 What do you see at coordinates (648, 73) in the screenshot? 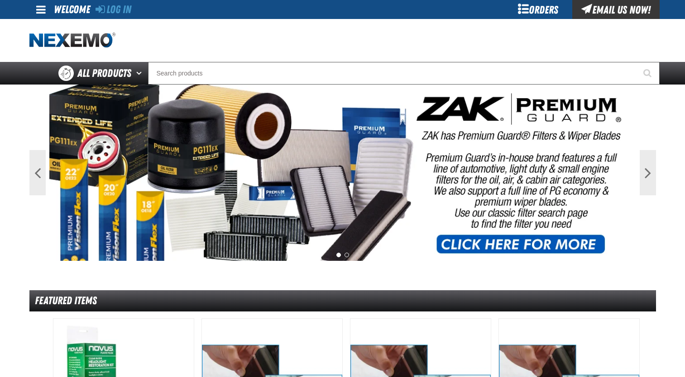
I see `button: Start Searching` at bounding box center [648, 73].